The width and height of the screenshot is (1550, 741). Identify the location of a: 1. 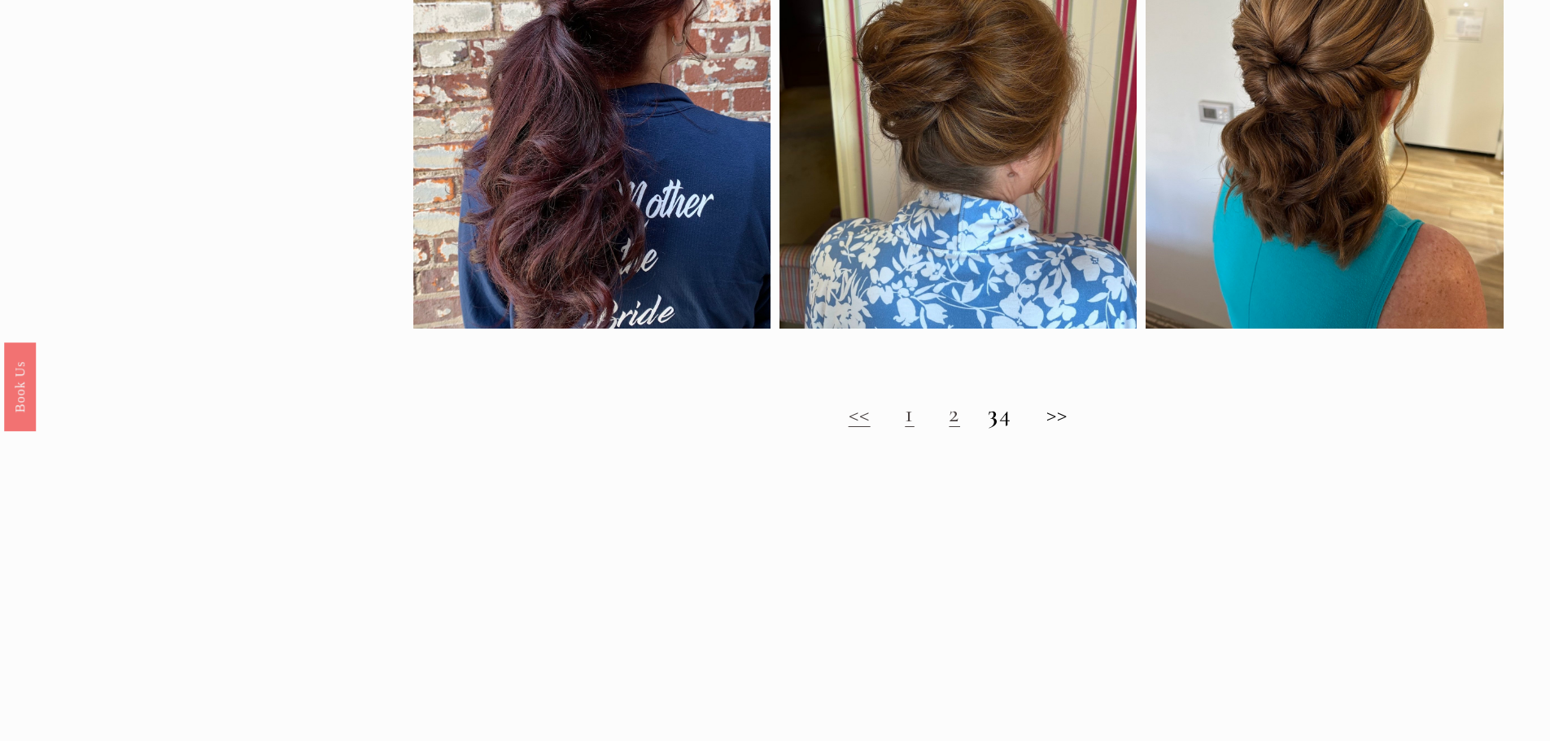
(910, 413).